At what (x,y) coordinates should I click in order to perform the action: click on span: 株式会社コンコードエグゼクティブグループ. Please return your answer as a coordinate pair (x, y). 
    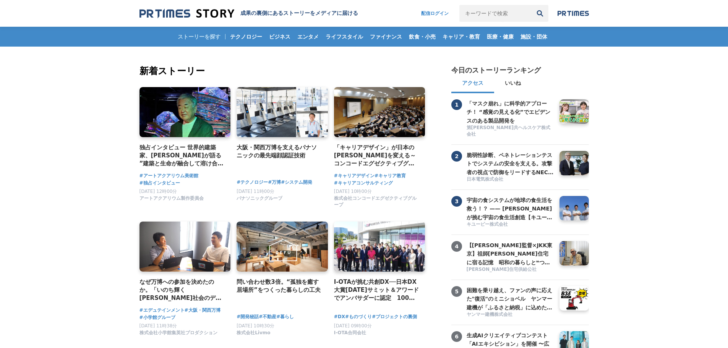
    Looking at the image, I should click on (376, 202).